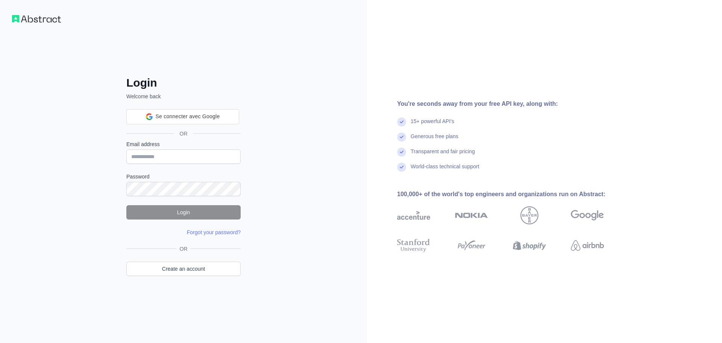 The image size is (722, 343). What do you see at coordinates (443, 155) in the screenshot?
I see `div: Transparent and fair pricing` at bounding box center [443, 155].